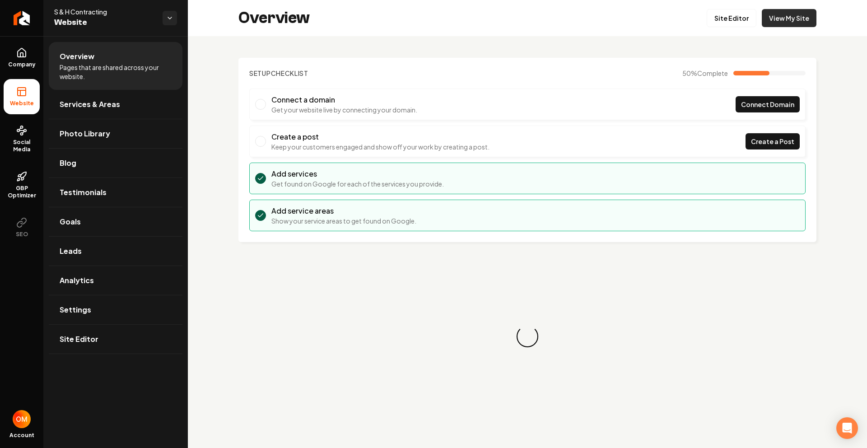  Describe the element at coordinates (380, 147) in the screenshot. I see `p: Keep your customers engaged and show off your work by creating a post.` at that location.